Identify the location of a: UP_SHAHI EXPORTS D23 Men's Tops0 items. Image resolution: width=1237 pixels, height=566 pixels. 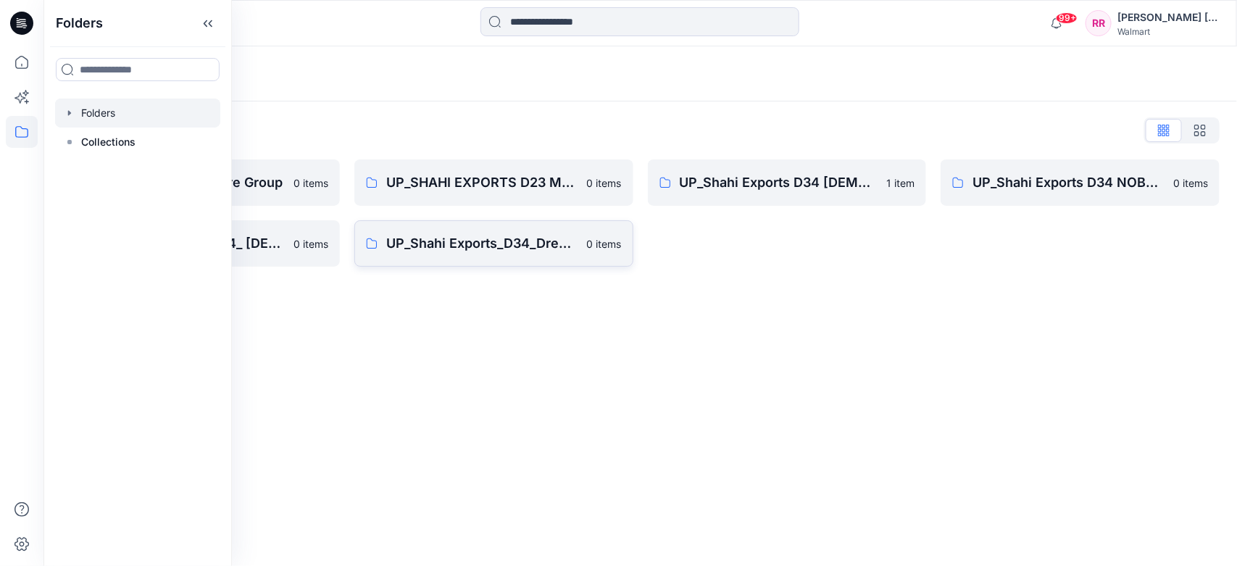
(494, 183).